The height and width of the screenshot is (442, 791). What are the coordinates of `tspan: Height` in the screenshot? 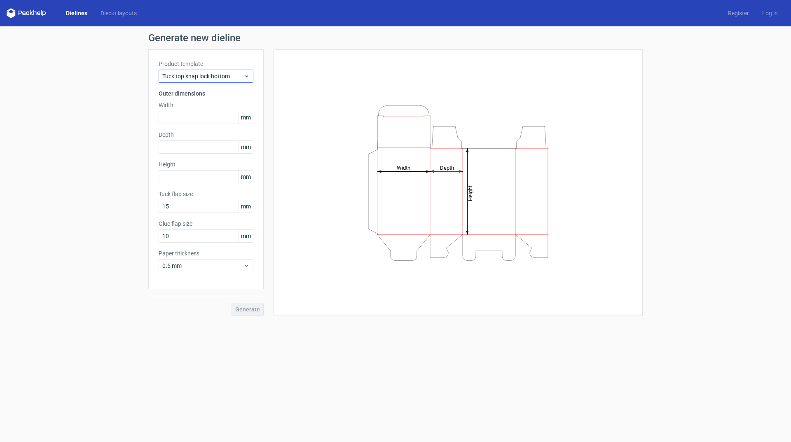 It's located at (470, 193).